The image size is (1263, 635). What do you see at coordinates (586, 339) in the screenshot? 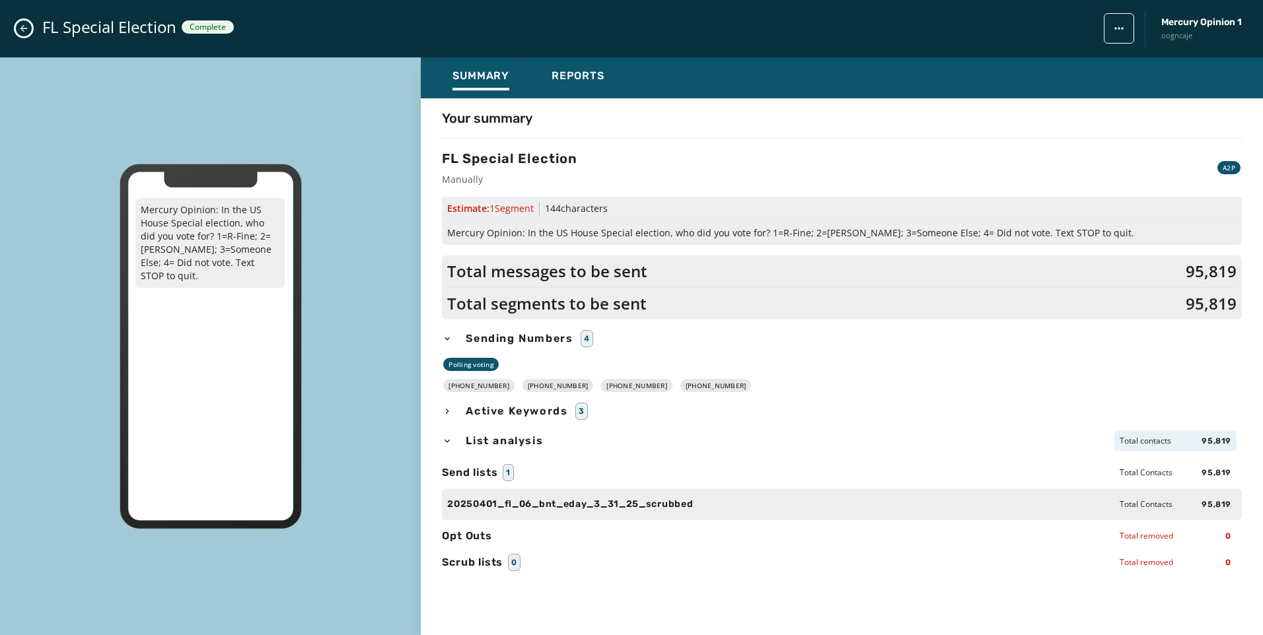
I see `div: 4` at bounding box center [586, 339].